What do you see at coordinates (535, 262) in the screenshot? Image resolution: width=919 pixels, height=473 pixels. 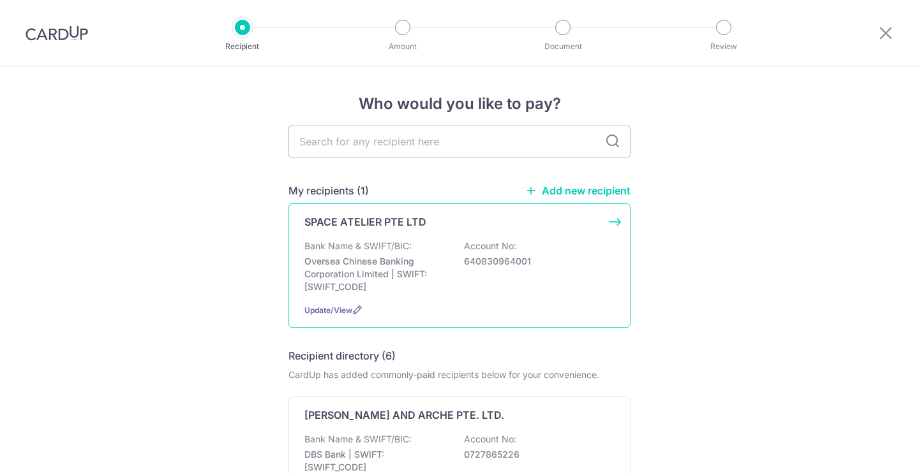 I see `p: 640830964001` at bounding box center [535, 262].